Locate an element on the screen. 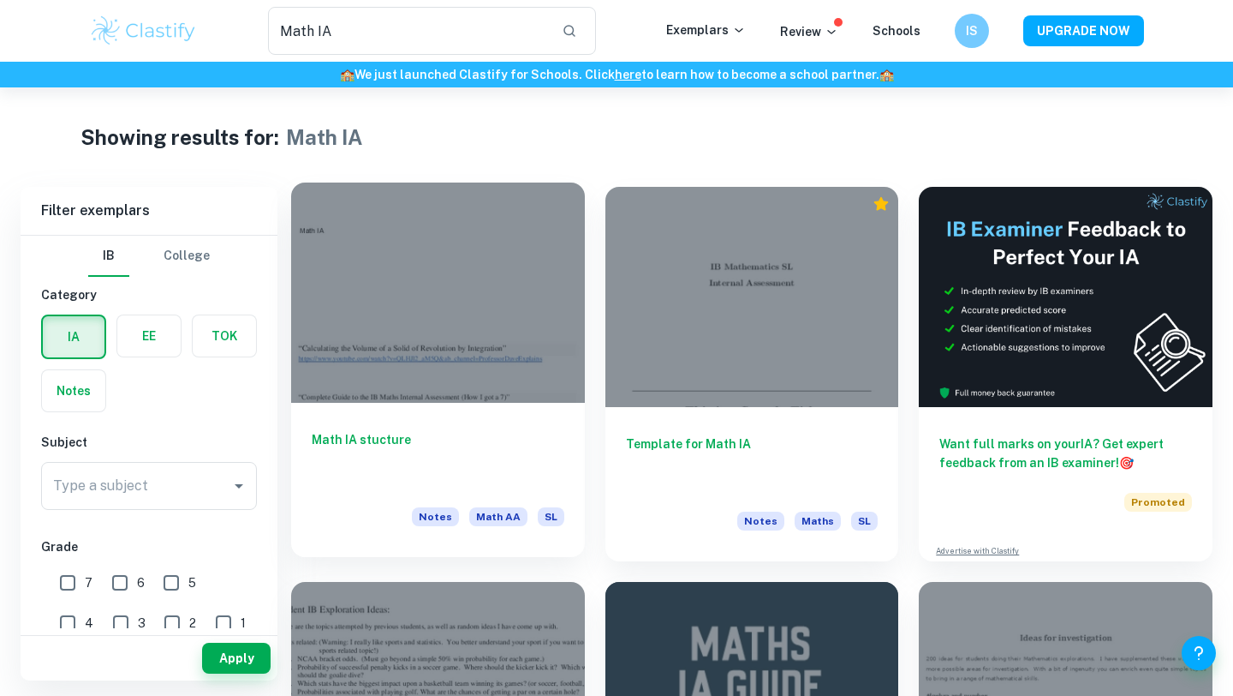  span: Maths is located at coordinates (818, 521).